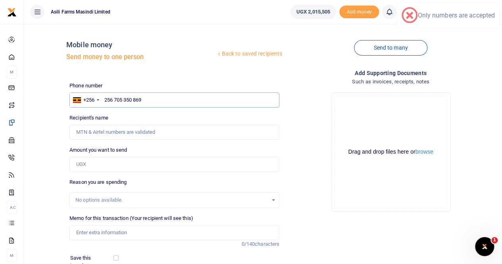 The image size is (502, 264). I want to click on span: Asili Farms Masindi Limited, so click(81, 12).